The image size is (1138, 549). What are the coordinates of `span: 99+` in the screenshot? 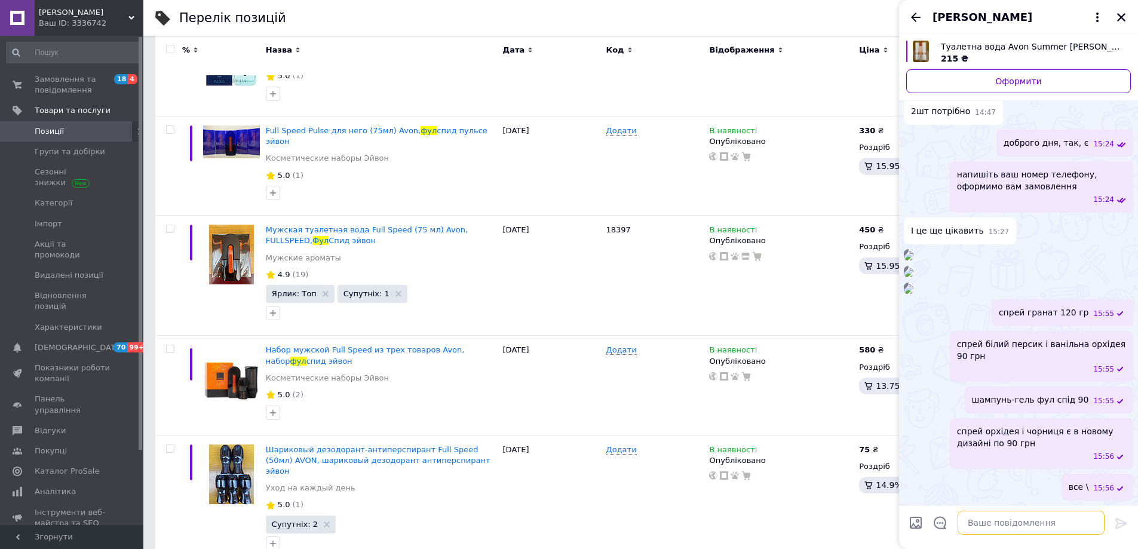 It's located at (137, 347).